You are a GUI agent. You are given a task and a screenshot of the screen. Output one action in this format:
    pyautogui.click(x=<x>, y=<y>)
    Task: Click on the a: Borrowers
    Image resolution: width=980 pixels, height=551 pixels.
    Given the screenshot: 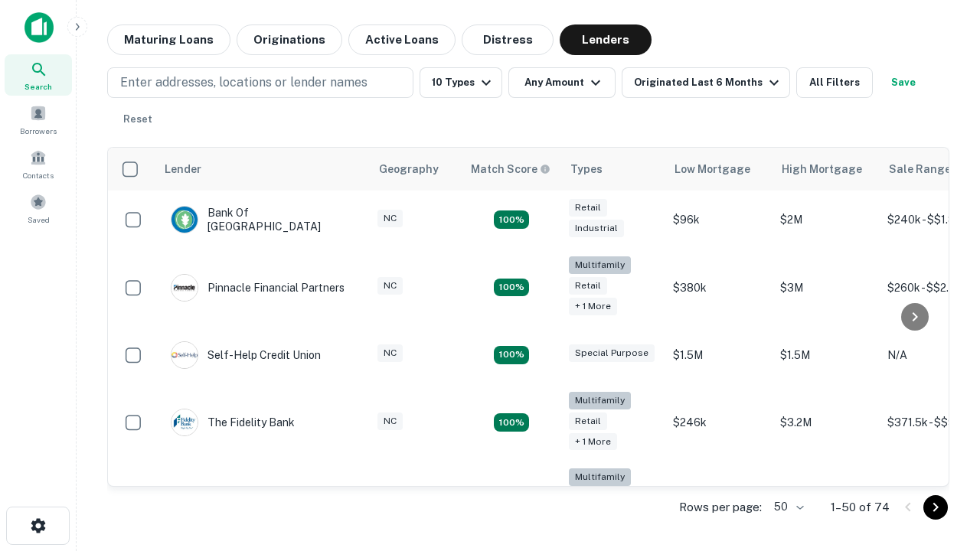 What is the action you would take?
    pyautogui.click(x=38, y=119)
    